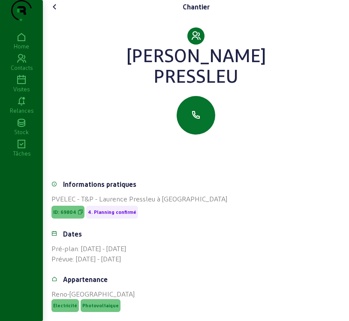 The height and width of the screenshot is (321, 349). What do you see at coordinates (196, 7) in the screenshot?
I see `div: Chantier` at bounding box center [196, 7].